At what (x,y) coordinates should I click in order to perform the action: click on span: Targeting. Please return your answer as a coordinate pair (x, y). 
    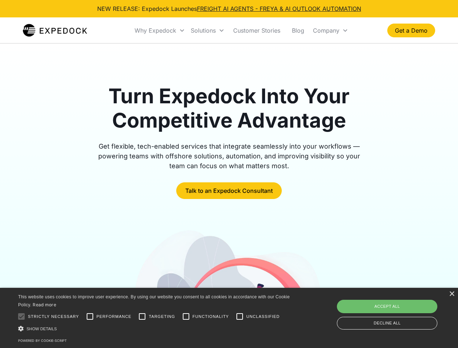
    Looking at the image, I should click on (162, 316).